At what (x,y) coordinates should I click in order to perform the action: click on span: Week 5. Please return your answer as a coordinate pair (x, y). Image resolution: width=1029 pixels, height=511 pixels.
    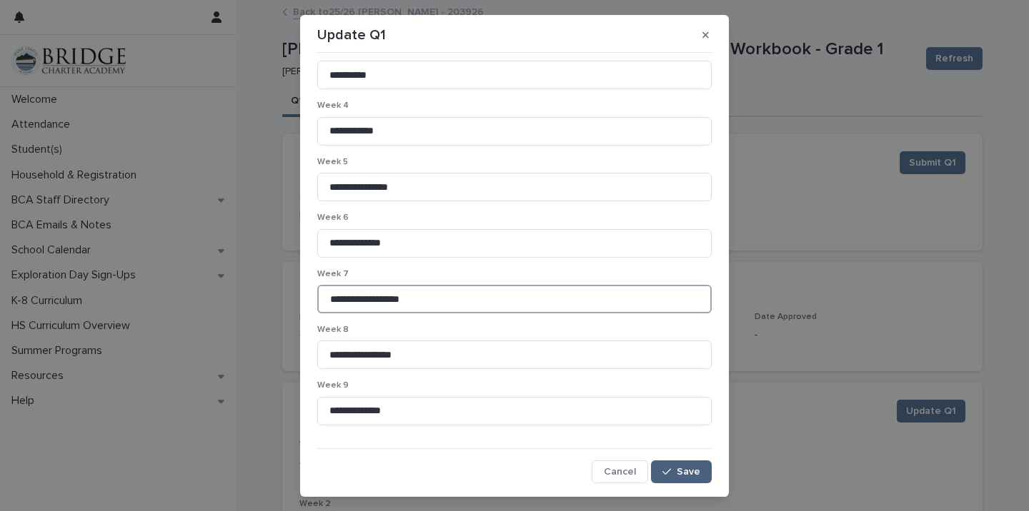
    Looking at the image, I should click on (332, 162).